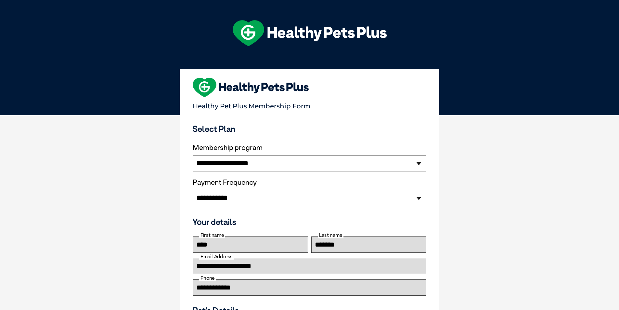 This screenshot has width=619, height=310. Describe the element at coordinates (309, 147) in the screenshot. I see `label: Membership program` at that location.